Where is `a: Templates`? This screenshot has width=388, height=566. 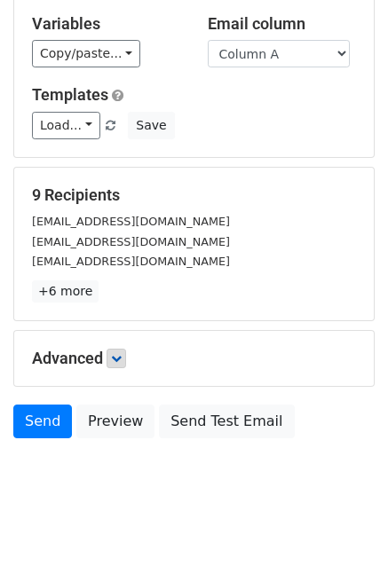
a: Templates is located at coordinates (70, 94).